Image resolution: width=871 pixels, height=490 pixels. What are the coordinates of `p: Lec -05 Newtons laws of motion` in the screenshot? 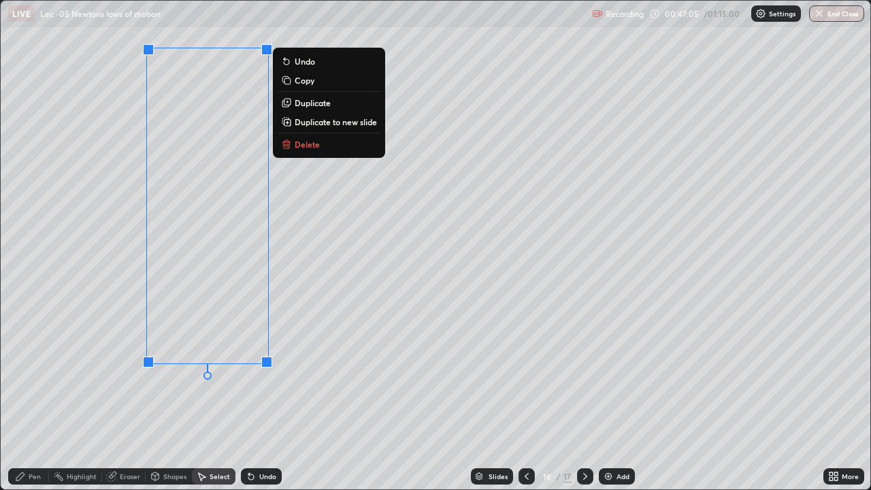 It's located at (100, 14).